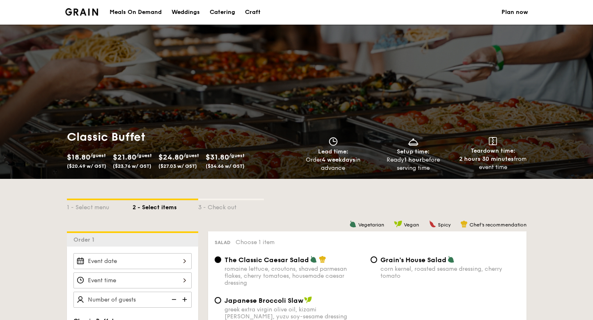 The height and width of the screenshot is (320, 593). I want to click on span: ($34.66 w/ GST), so click(225, 166).